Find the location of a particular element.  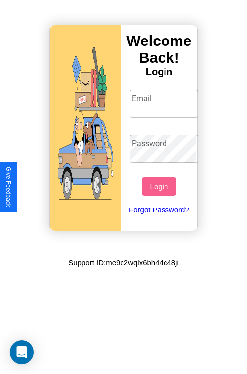

h3: Welcome Back! is located at coordinates (159, 49).